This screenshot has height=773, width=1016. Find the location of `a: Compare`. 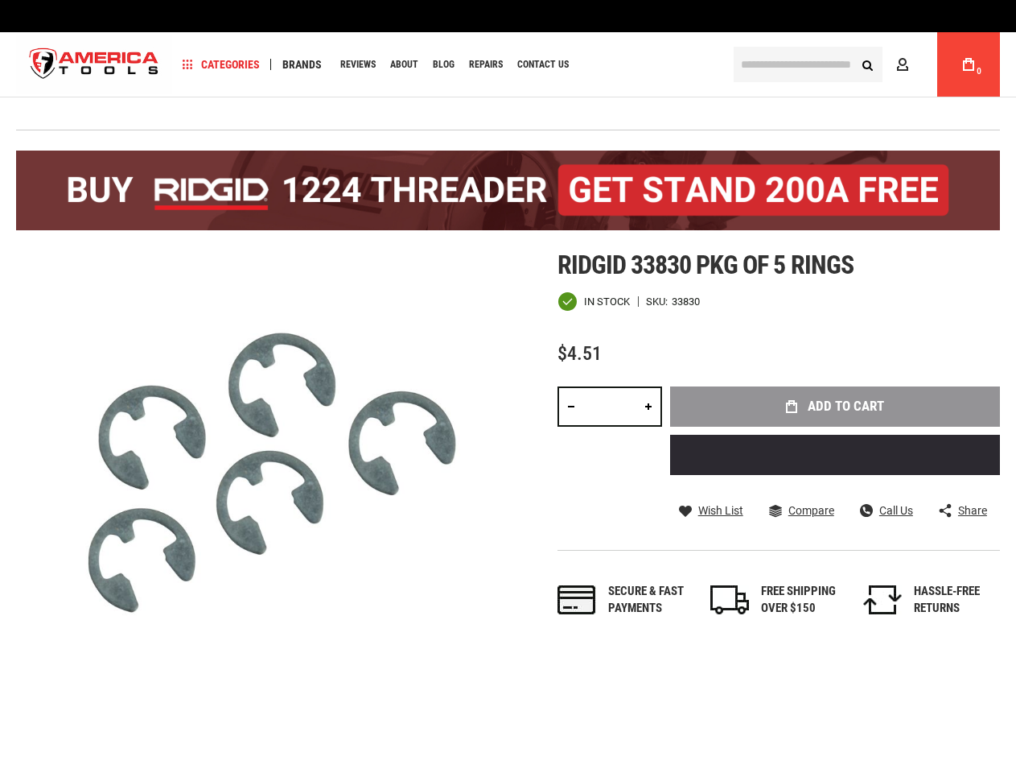

a: Compare is located at coordinates (802, 510).